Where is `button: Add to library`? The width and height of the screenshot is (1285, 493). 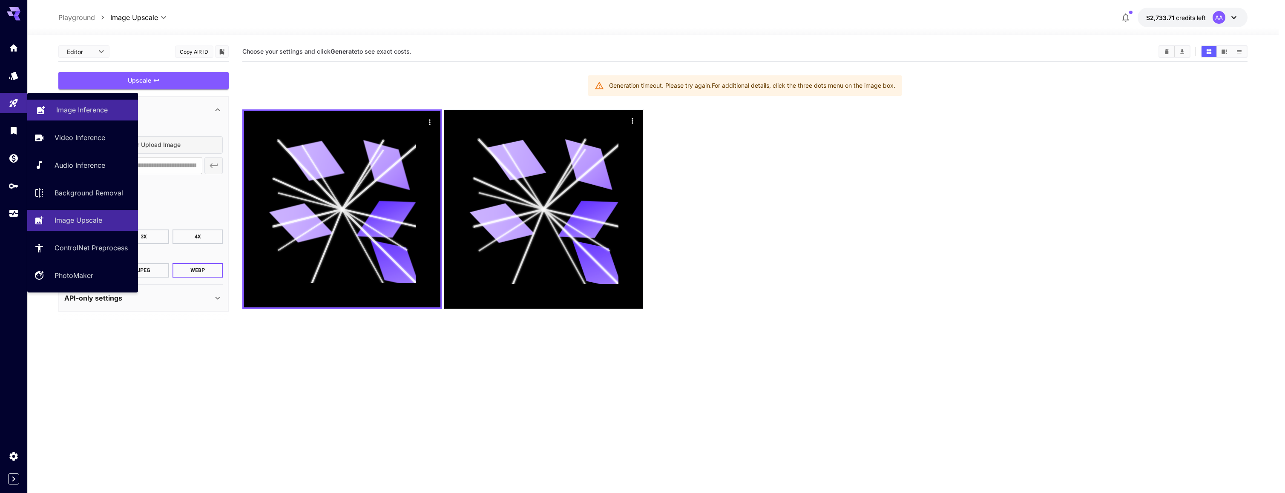
button: Add to library is located at coordinates (222, 52).